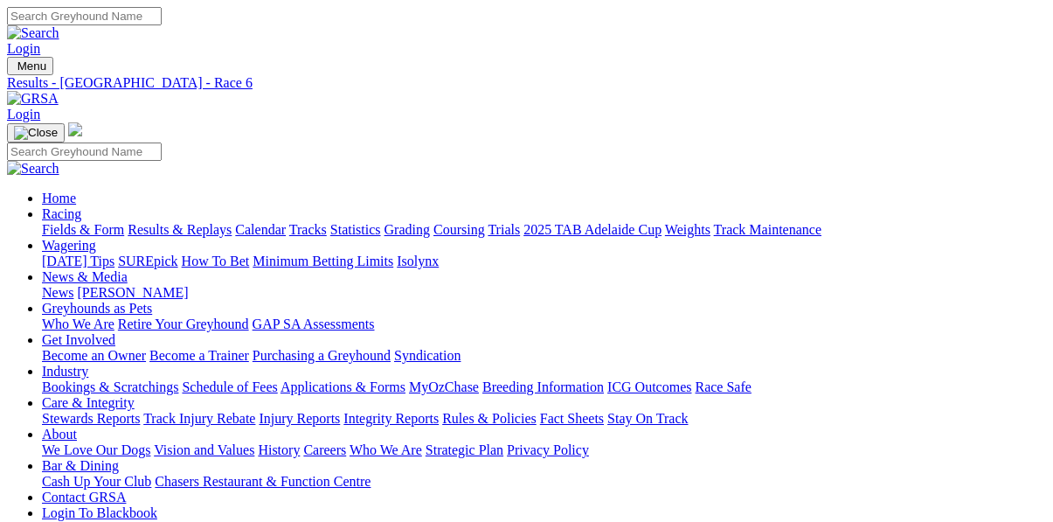 This screenshot has width=1053, height=522. I want to click on a: Weights, so click(688, 229).